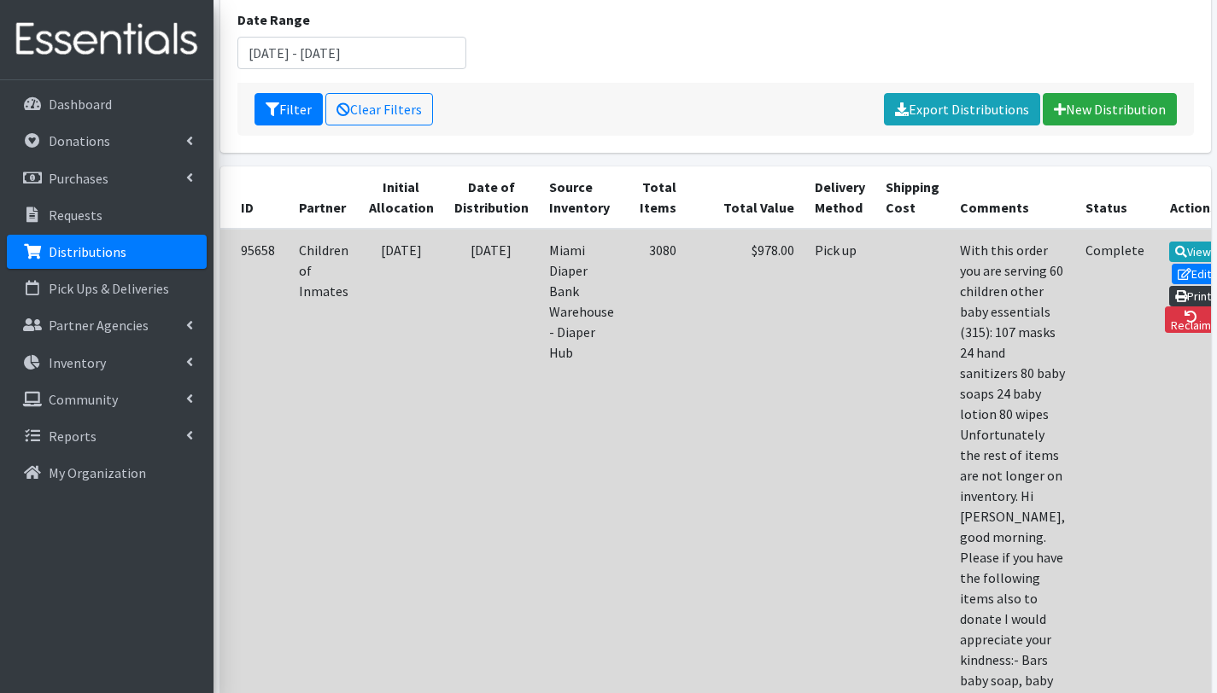 Image resolution: width=1217 pixels, height=693 pixels. Describe the element at coordinates (107, 436) in the screenshot. I see `a: Reports` at that location.